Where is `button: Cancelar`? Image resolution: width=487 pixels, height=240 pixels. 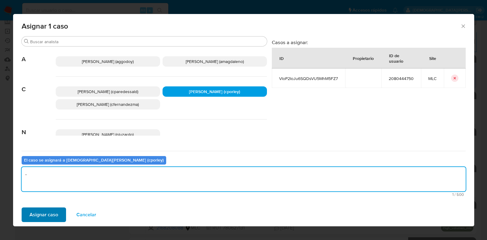
button: Cancelar is located at coordinates (86, 215).